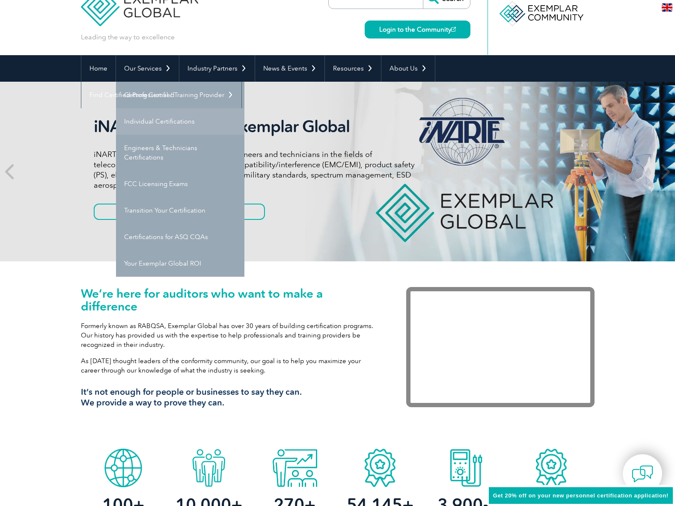  What do you see at coordinates (147, 68) in the screenshot?
I see `a: Our Services` at bounding box center [147, 68].